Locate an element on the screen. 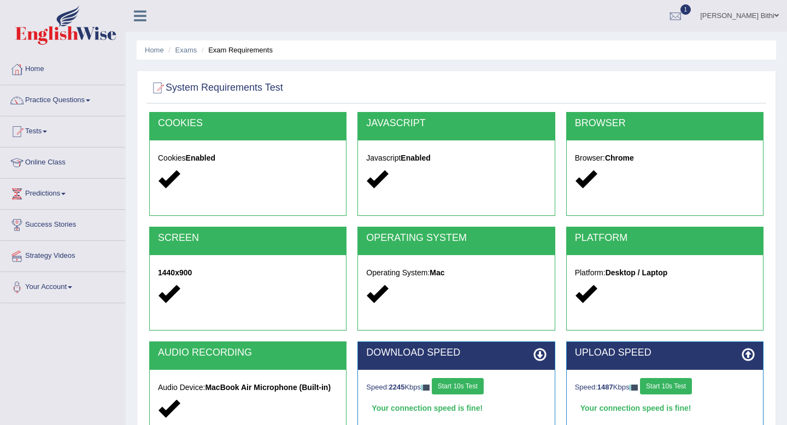 This screenshot has height=425, width=787. a: Practice Questions is located at coordinates (63, 99).